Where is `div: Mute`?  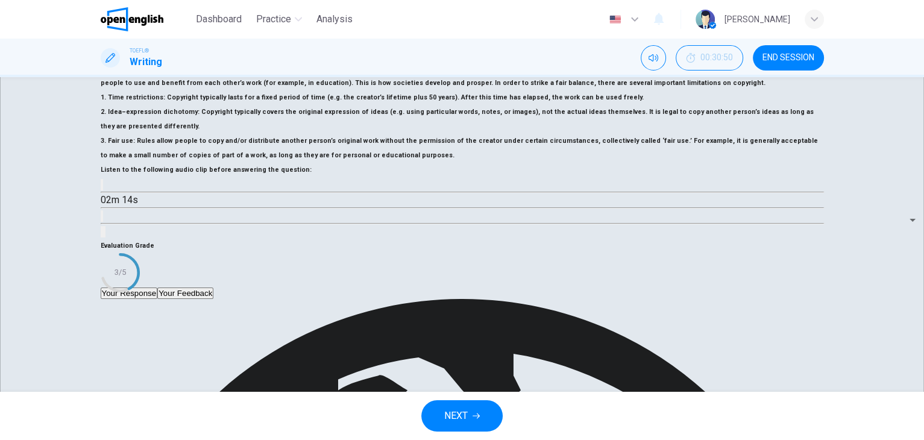
div: Mute is located at coordinates (654, 58).